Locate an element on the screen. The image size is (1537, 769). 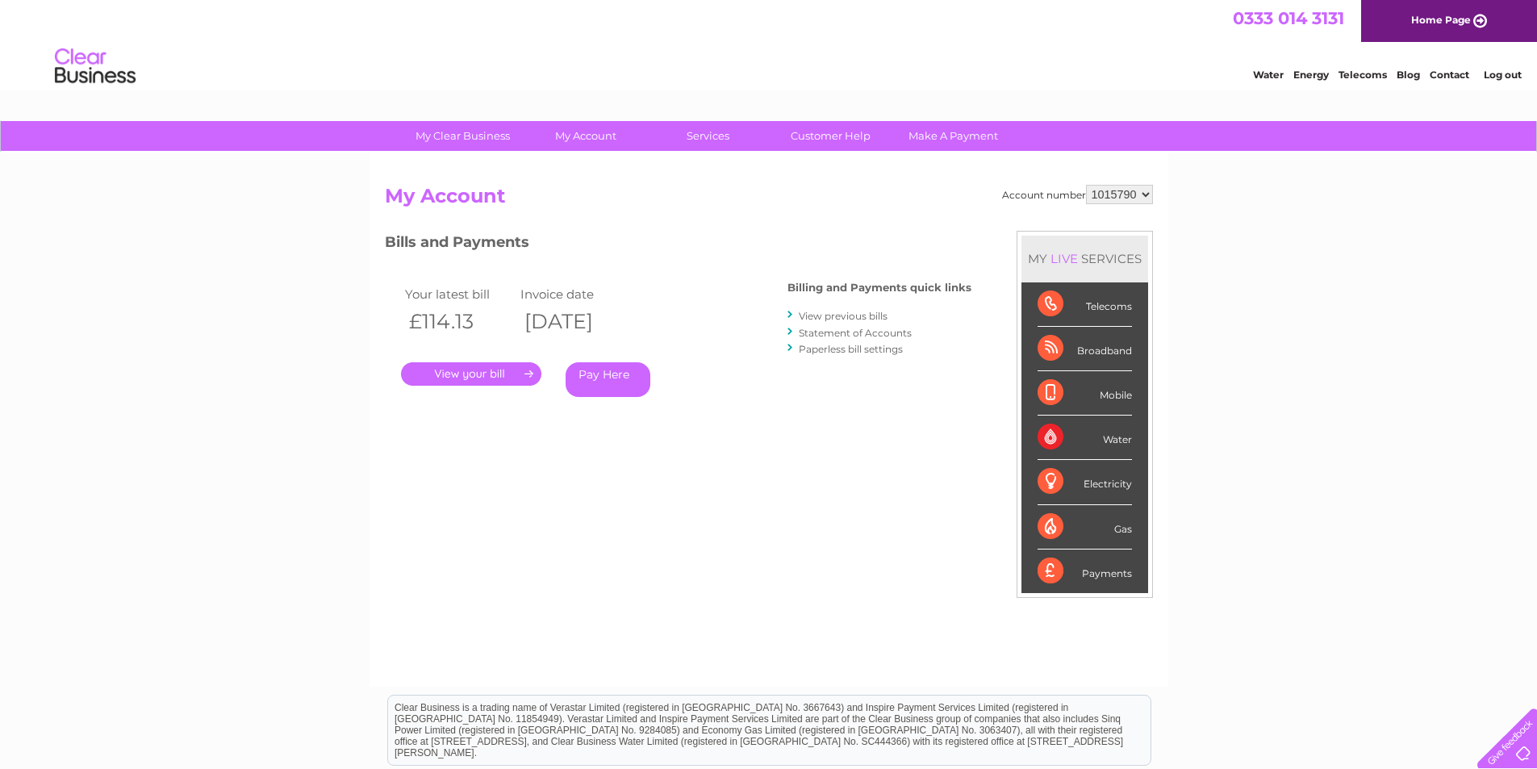
a: Services is located at coordinates (708, 136).